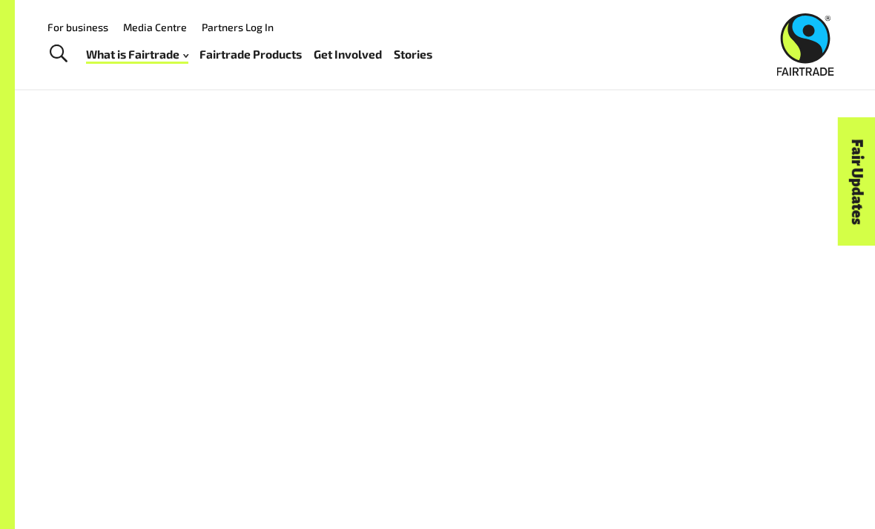  Describe the element at coordinates (413, 54) in the screenshot. I see `a: Stories` at that location.